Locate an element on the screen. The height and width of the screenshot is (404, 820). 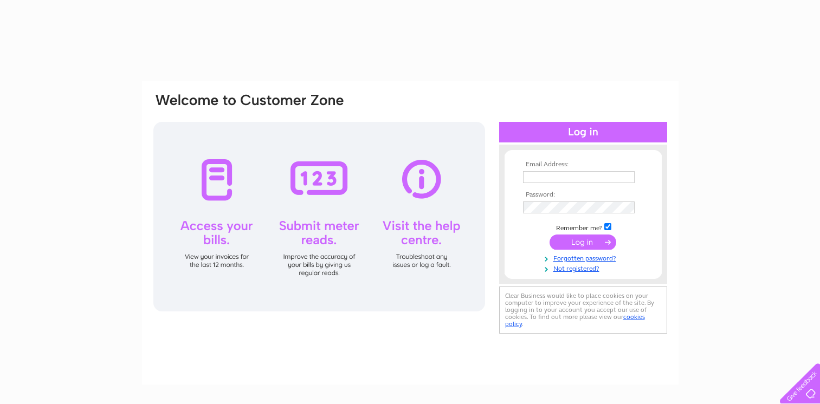
div: Clear Business would like to place cookies on your computer to improve your experience of the sit... is located at coordinates (583, 310).